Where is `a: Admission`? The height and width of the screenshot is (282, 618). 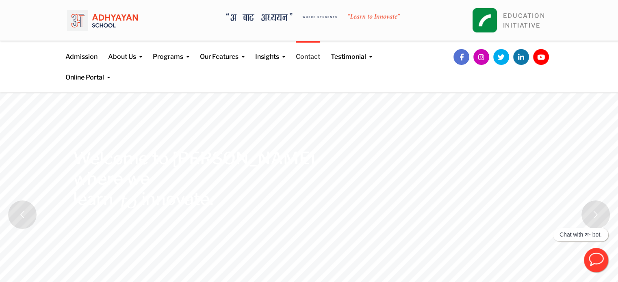
a: Admission is located at coordinates (81, 51).